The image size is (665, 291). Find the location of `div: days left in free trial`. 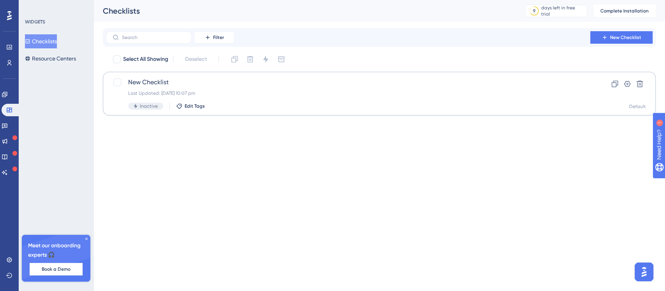

div: days left in free trial is located at coordinates (562, 11).